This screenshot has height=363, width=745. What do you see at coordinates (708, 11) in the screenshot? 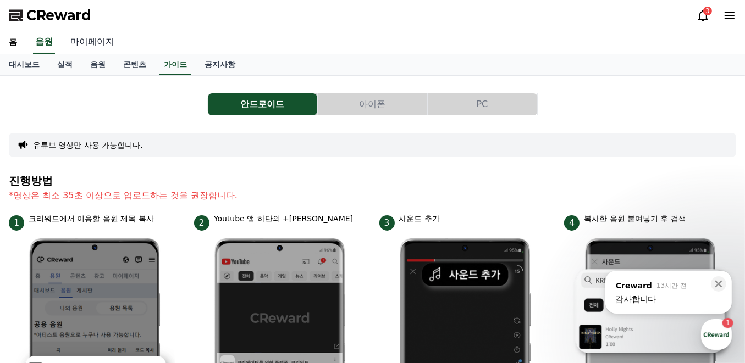
I see `div: 3` at bounding box center [708, 11].